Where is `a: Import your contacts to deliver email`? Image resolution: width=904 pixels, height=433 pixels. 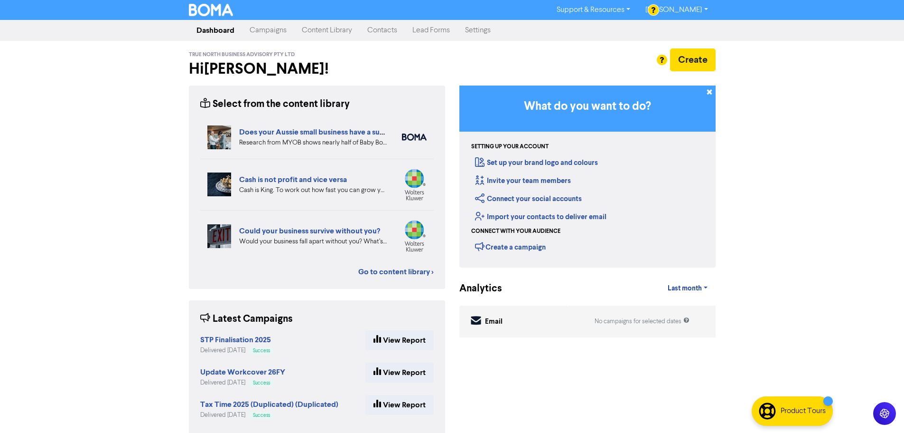 a: Import your contacts to deliver email is located at coordinates (541, 216).